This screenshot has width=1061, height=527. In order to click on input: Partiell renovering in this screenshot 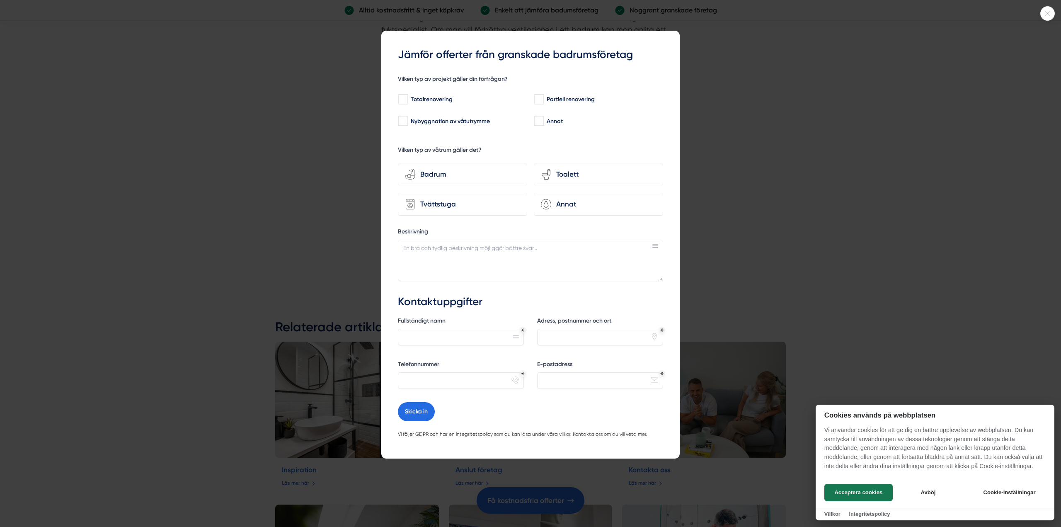, I will do `click(538, 99)`.